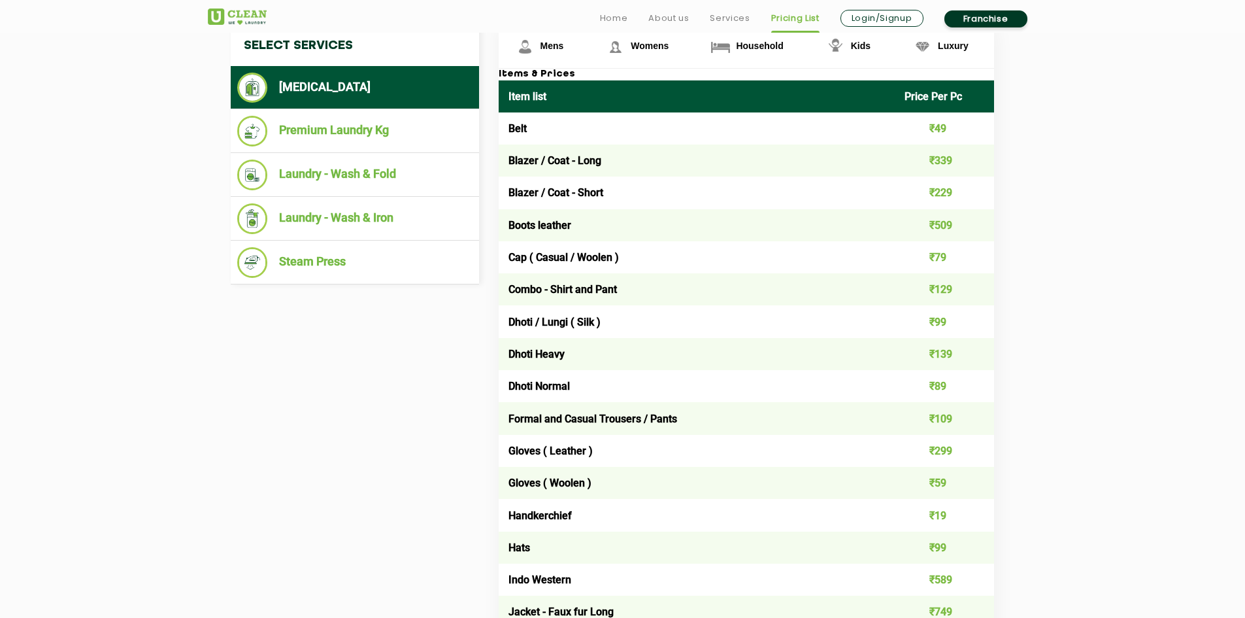  What do you see at coordinates (944, 579) in the screenshot?
I see `td: ₹589` at bounding box center [944, 579].